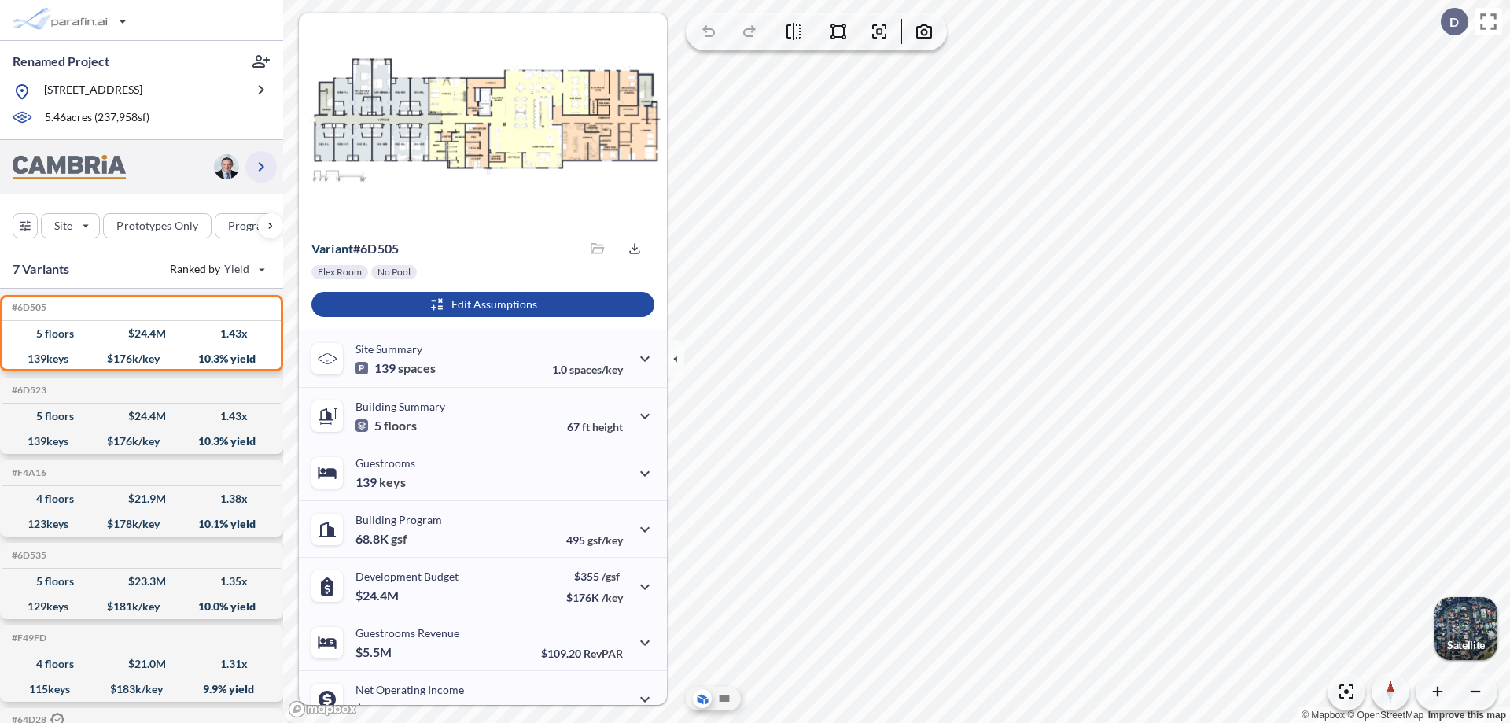  I want to click on button: Edit Assumptions, so click(483, 304).